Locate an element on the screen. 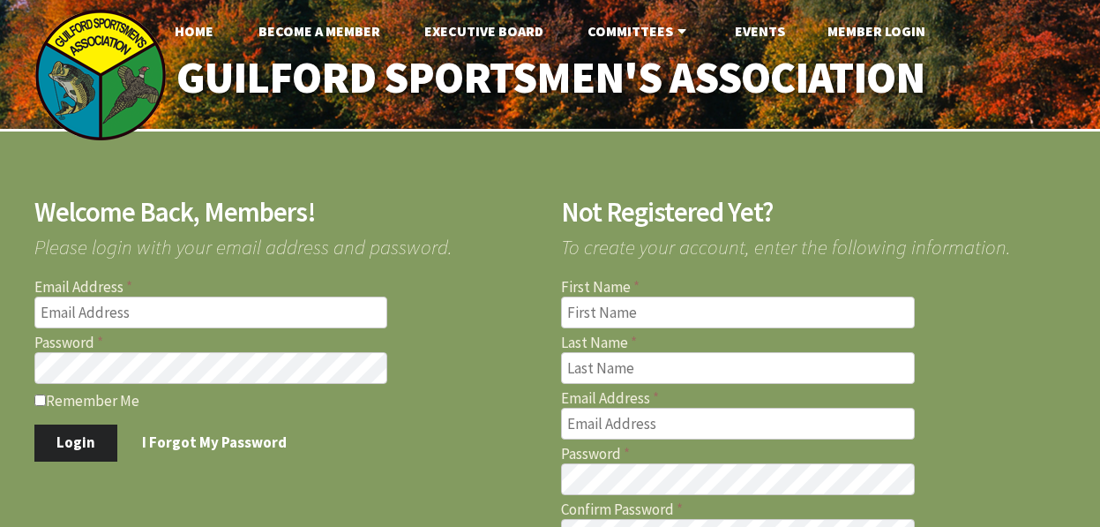 The height and width of the screenshot is (527, 1100). input: Last Name is located at coordinates (737, 368).